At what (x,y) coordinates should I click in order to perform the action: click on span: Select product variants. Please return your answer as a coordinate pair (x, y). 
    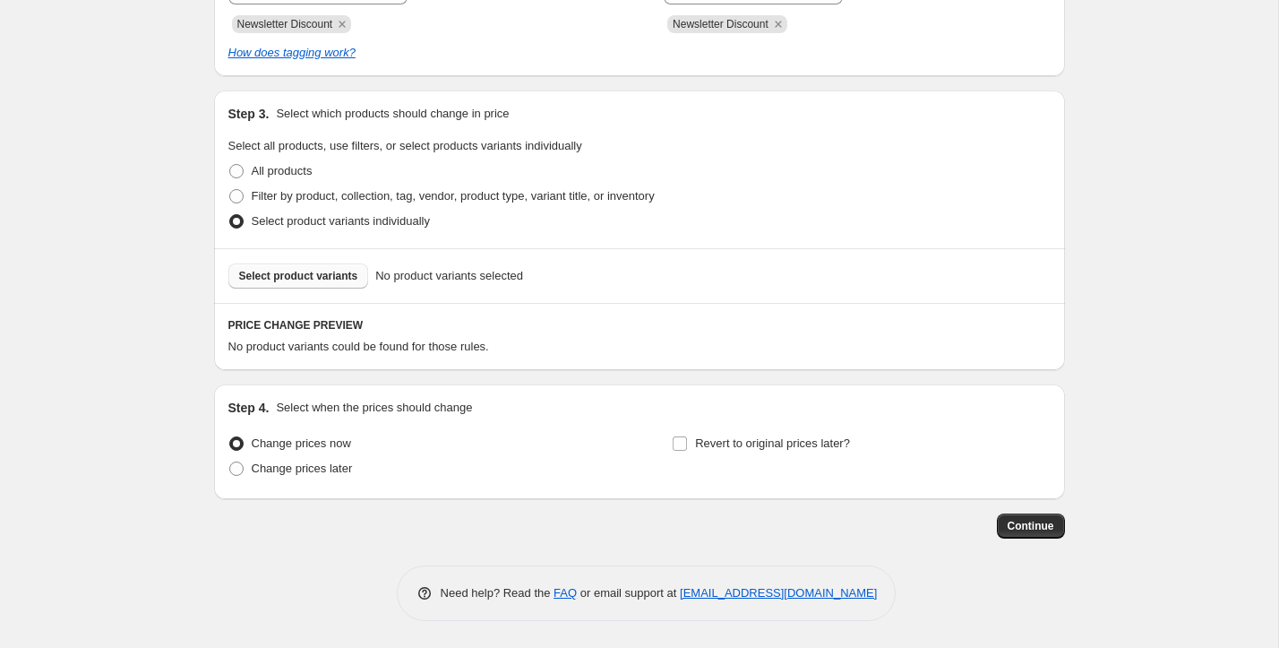
    Looking at the image, I should click on (298, 276).